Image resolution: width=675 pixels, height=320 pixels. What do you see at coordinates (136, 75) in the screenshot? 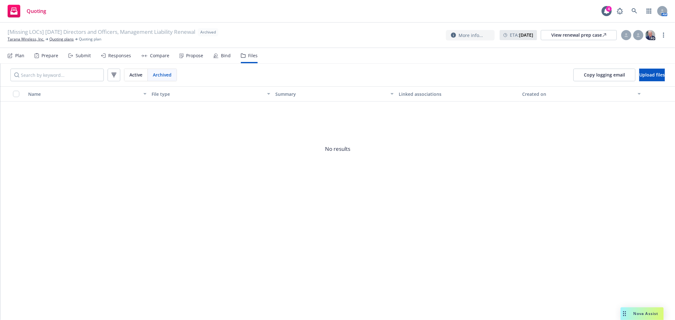
I see `span: Active` at bounding box center [136, 75].